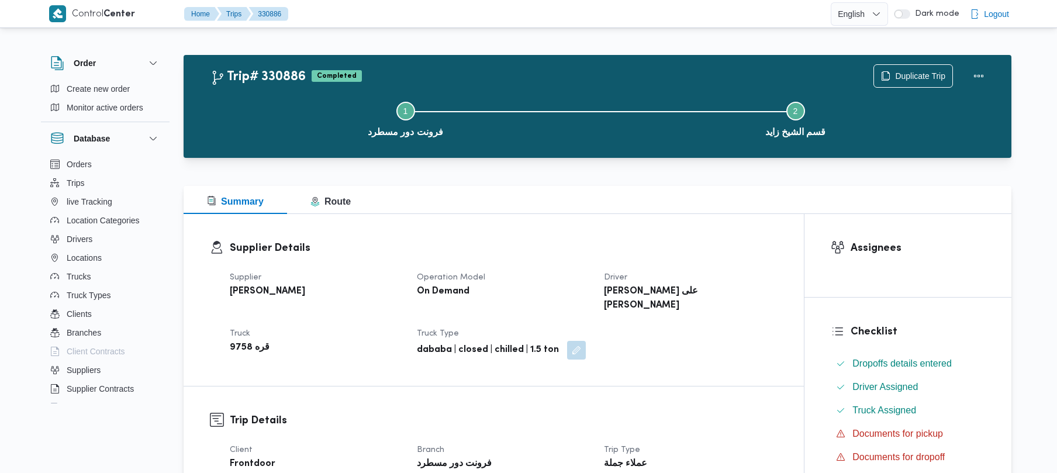 Image resolution: width=1057 pixels, height=473 pixels. What do you see at coordinates (57, 13) in the screenshot?
I see `img: X8yXhbKr1z7QwAAAABJRU5ErkJggg==` at bounding box center [57, 13].